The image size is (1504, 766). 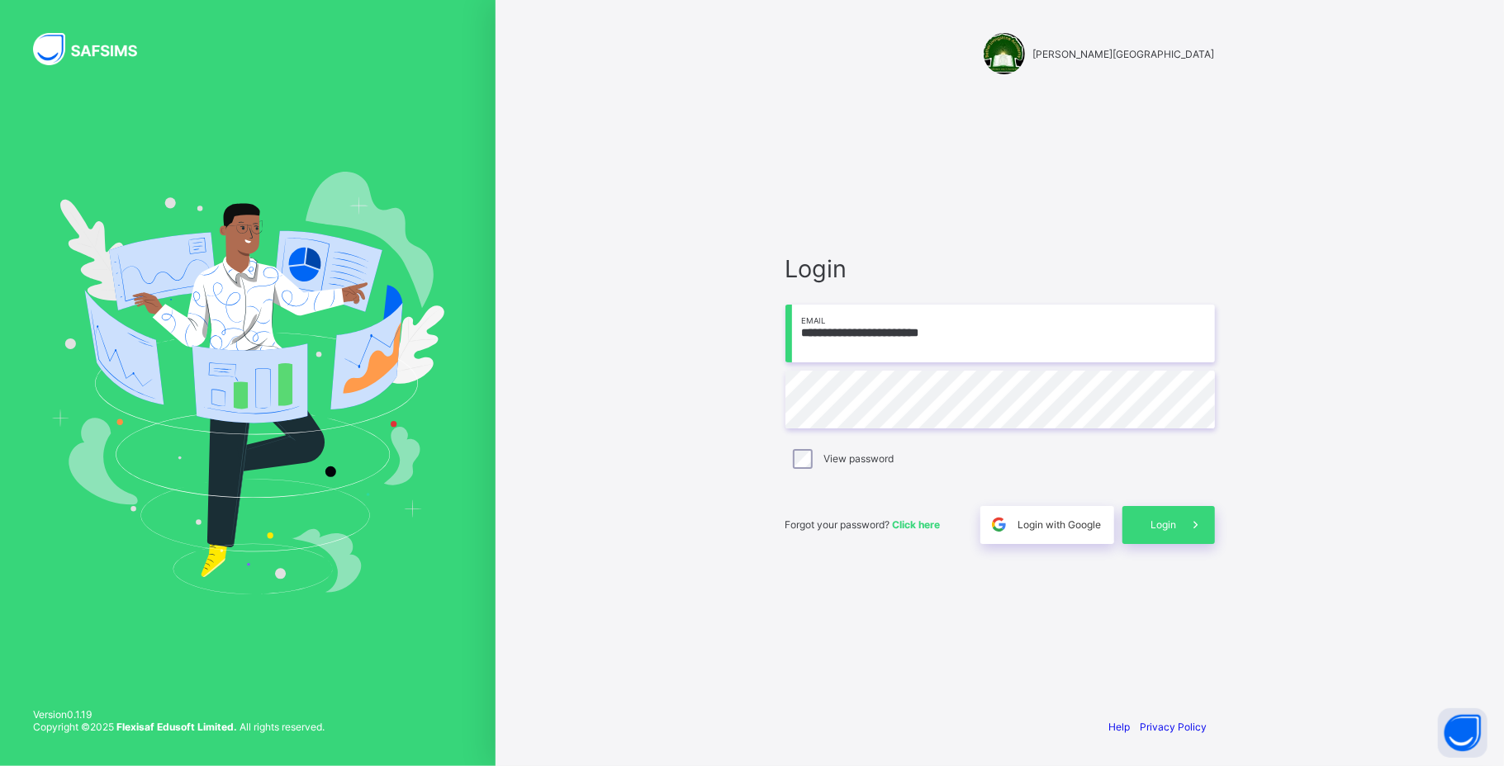 I want to click on img: SAFSIMS Logo, so click(x=95, y=49).